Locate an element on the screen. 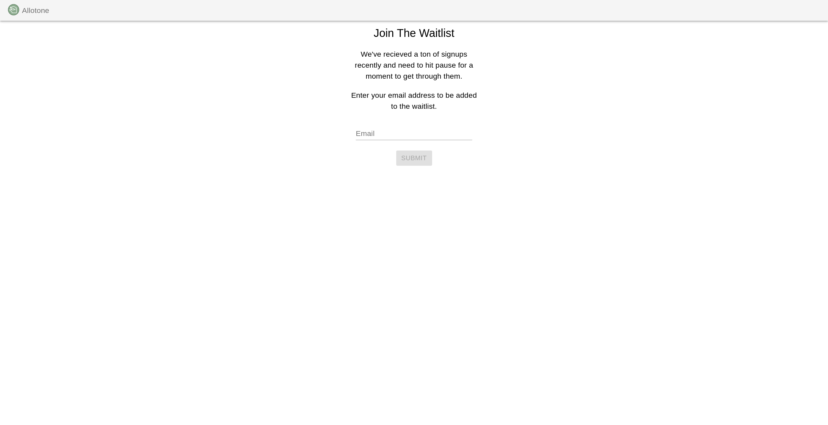  nav: Breadcrumb is located at coordinates (421, 10).